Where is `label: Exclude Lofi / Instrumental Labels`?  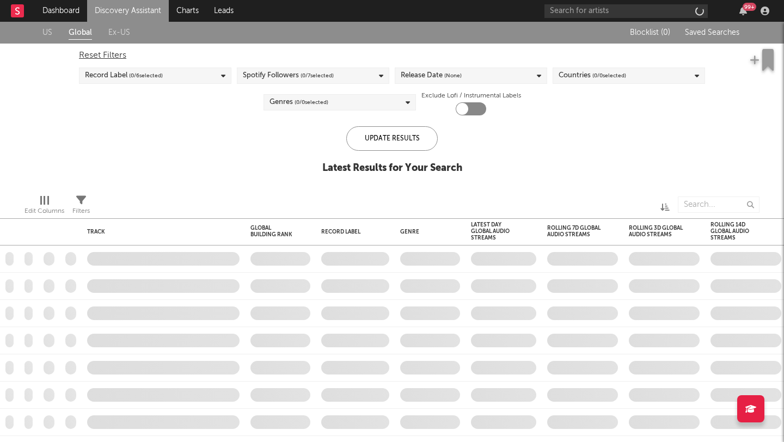
label: Exclude Lofi / Instrumental Labels is located at coordinates (471, 96).